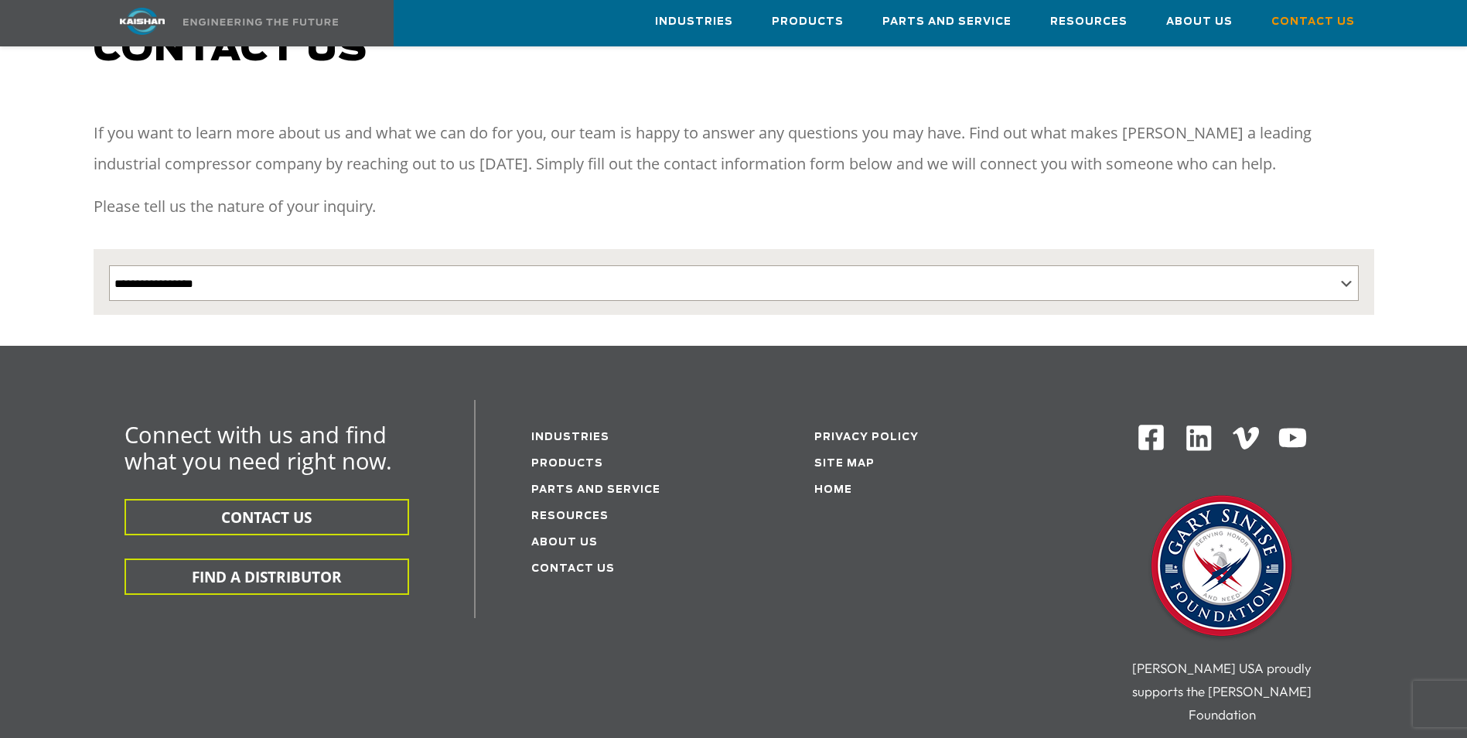 The height and width of the screenshot is (738, 1467). What do you see at coordinates (694, 22) in the screenshot?
I see `span: Industries` at bounding box center [694, 22].